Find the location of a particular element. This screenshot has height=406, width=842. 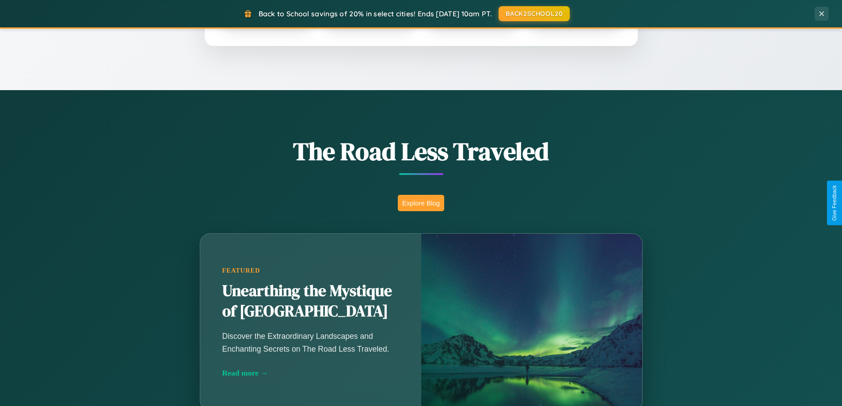

div: Read more → is located at coordinates (311, 373).